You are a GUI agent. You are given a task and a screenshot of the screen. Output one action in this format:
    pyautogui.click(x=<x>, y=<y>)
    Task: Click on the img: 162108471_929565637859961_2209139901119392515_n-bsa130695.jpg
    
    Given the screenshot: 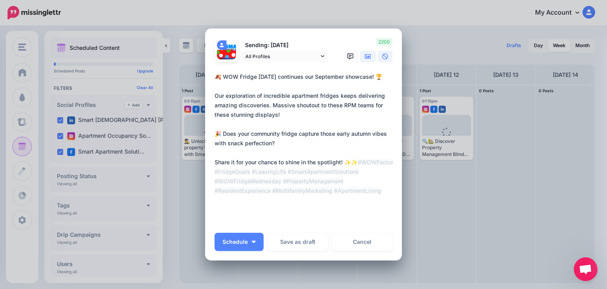 What is the action you would take?
    pyautogui.click(x=227, y=59)
    